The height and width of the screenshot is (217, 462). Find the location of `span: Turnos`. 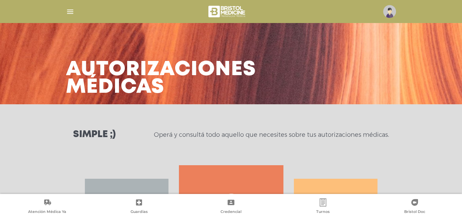

span: Turnos is located at coordinates (323, 212).